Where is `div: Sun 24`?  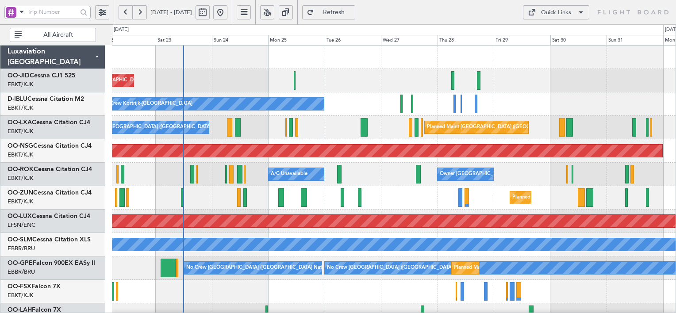
div: Sun 24 is located at coordinates (240, 40).